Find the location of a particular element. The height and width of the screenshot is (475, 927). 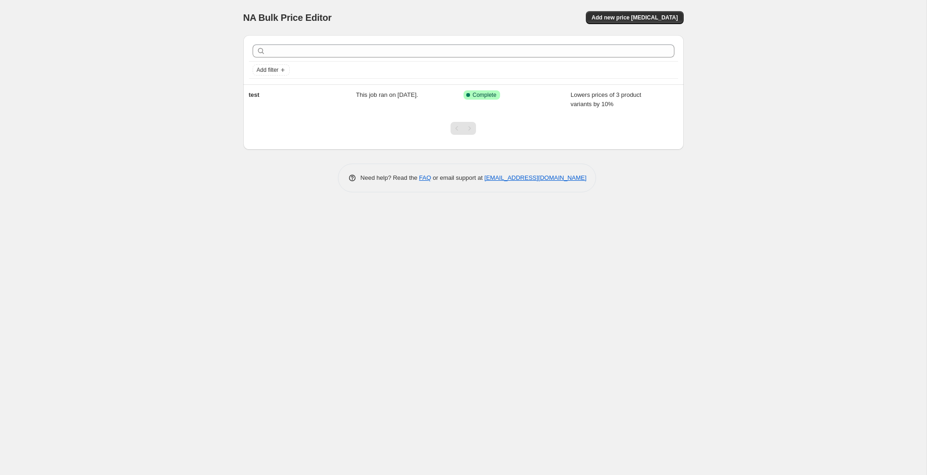

nav: Pagination is located at coordinates (463, 128).